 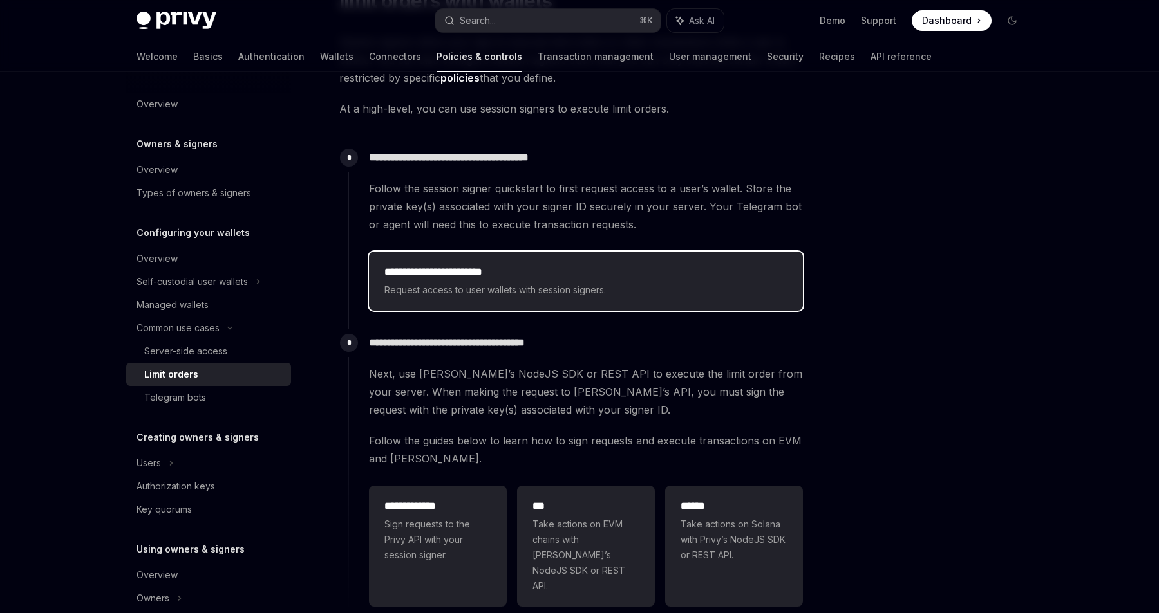 I want to click on a: Wallets, so click(x=337, y=57).